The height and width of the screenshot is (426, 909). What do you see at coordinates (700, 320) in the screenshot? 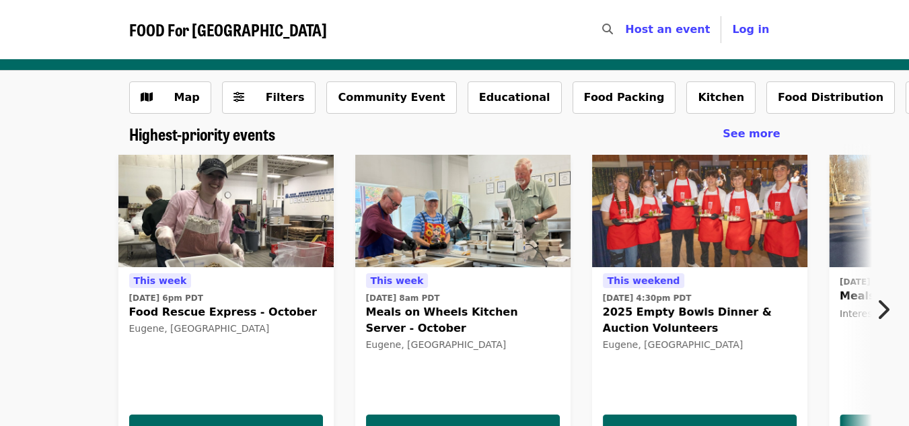
I see `span: 2025 Empty Bowls Dinner & Auction Volunteers` at bounding box center [700, 320].